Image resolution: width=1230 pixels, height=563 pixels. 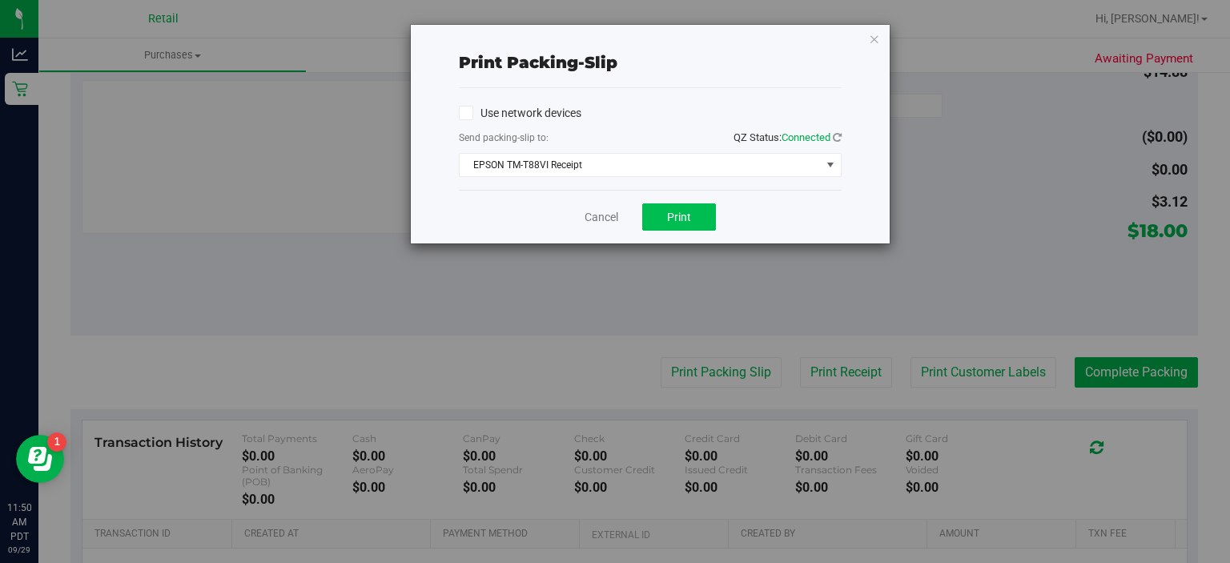 What do you see at coordinates (538, 62) in the screenshot?
I see `span: Print packing-slip` at bounding box center [538, 62].